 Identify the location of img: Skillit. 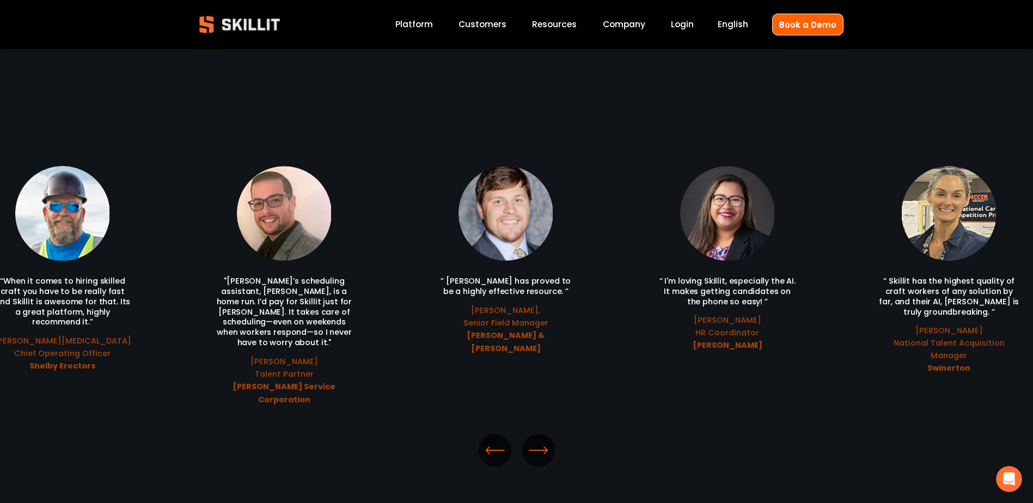
(240, 25).